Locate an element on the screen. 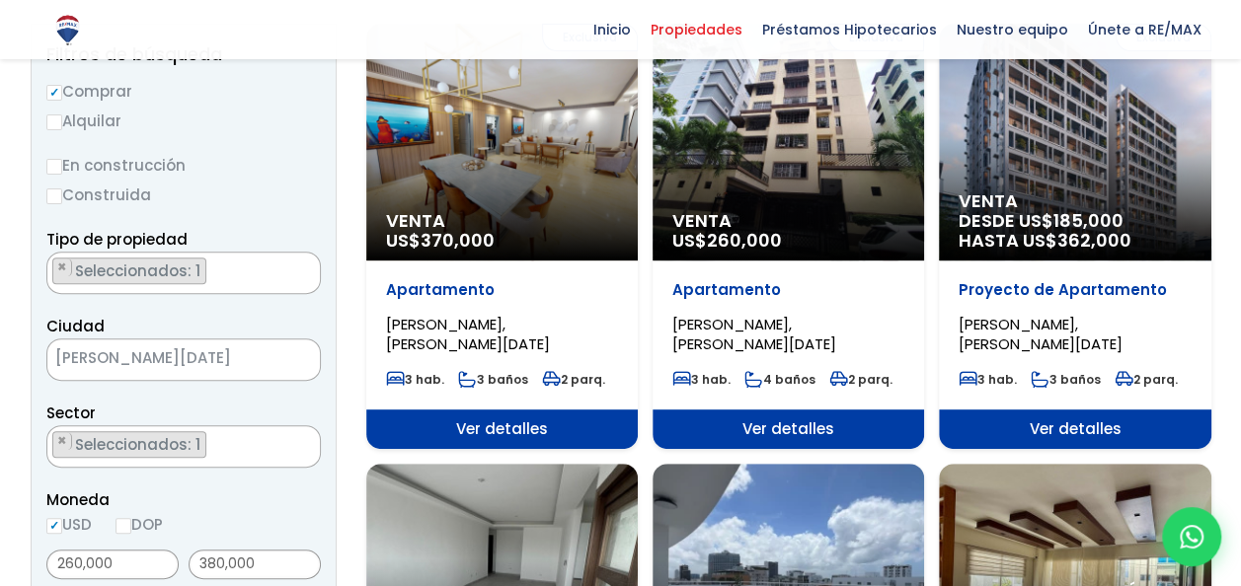  input: USD is located at coordinates (54, 526).